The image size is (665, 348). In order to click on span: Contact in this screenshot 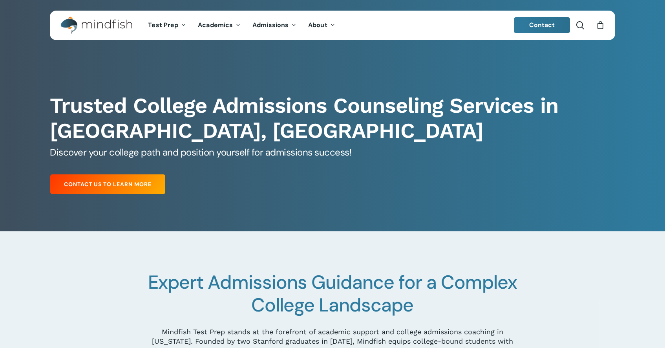, I will do `click(542, 25)`.